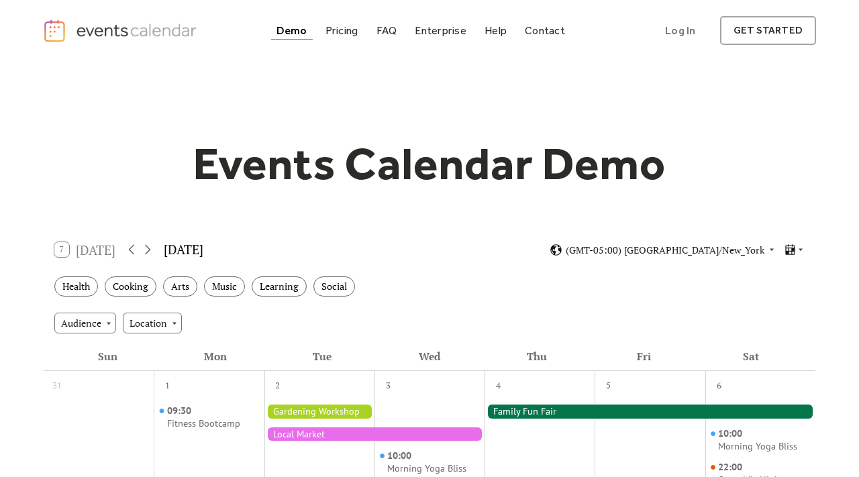 This screenshot has width=859, height=477. I want to click on a: Log In, so click(680, 30).